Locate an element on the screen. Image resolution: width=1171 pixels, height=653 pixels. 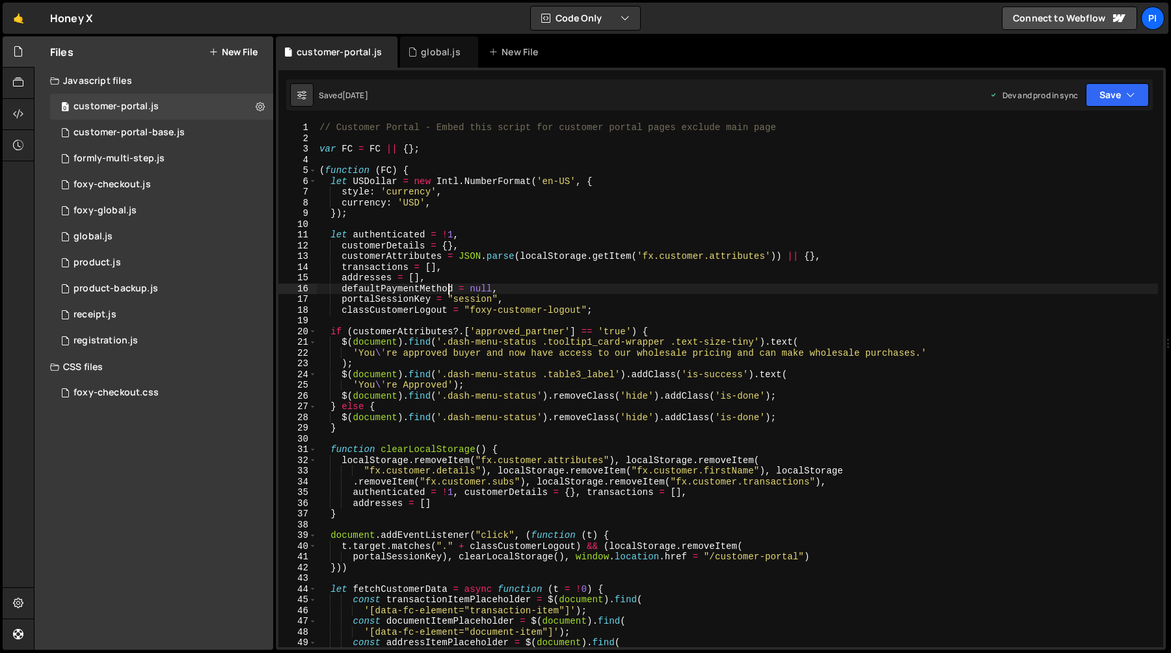
div: 4 is located at coordinates (297, 160).